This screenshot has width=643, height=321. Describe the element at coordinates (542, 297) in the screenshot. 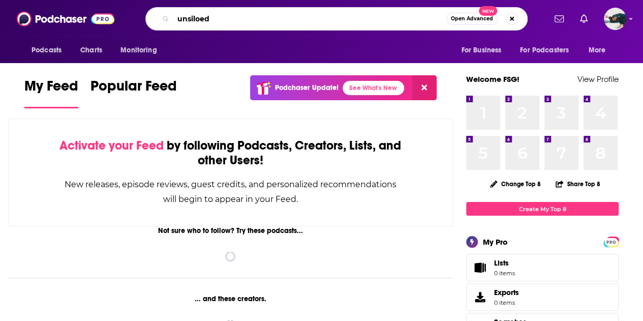

I see `a: Exports` at that location.